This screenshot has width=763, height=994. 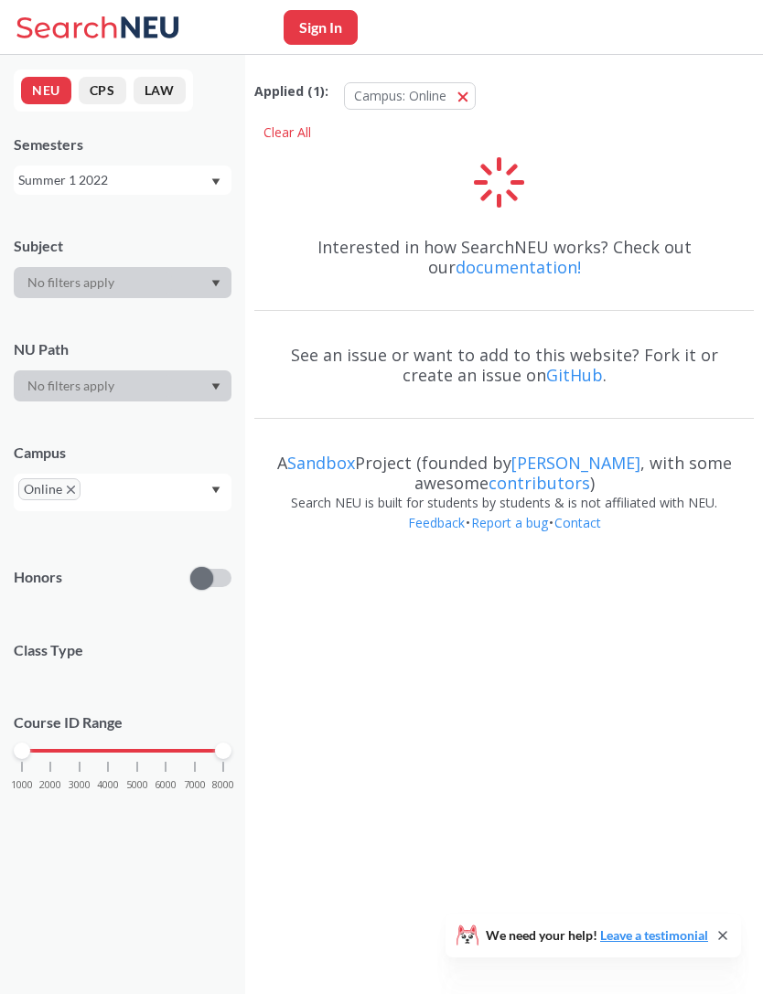 I want to click on span: 2000, so click(x=50, y=785).